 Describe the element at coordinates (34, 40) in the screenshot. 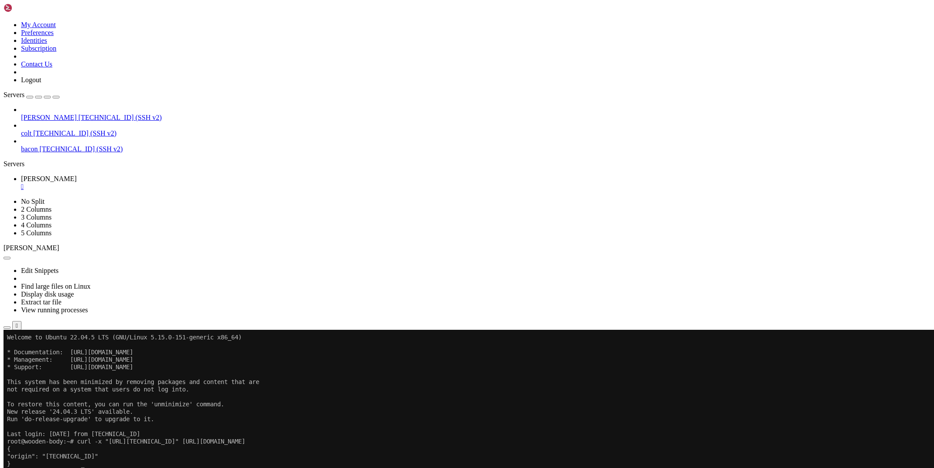

I see `a: Identities` at that location.